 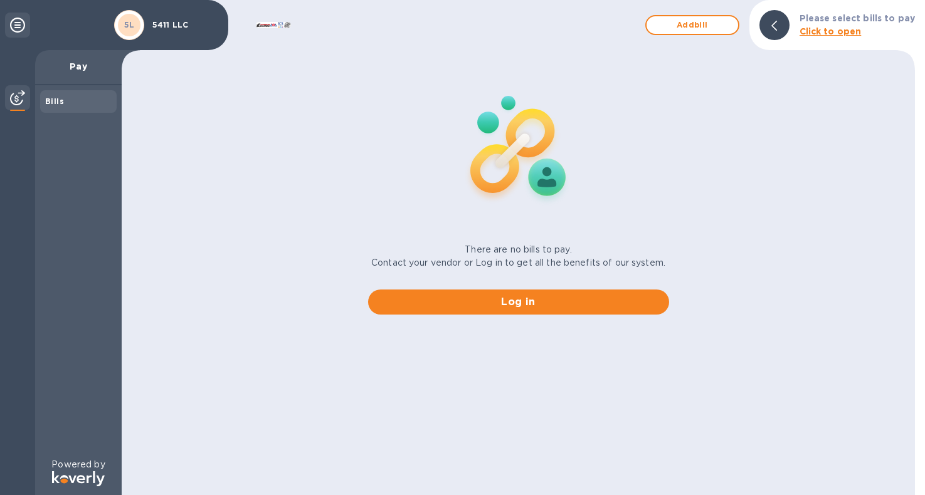 I want to click on img: Logo, so click(x=78, y=479).